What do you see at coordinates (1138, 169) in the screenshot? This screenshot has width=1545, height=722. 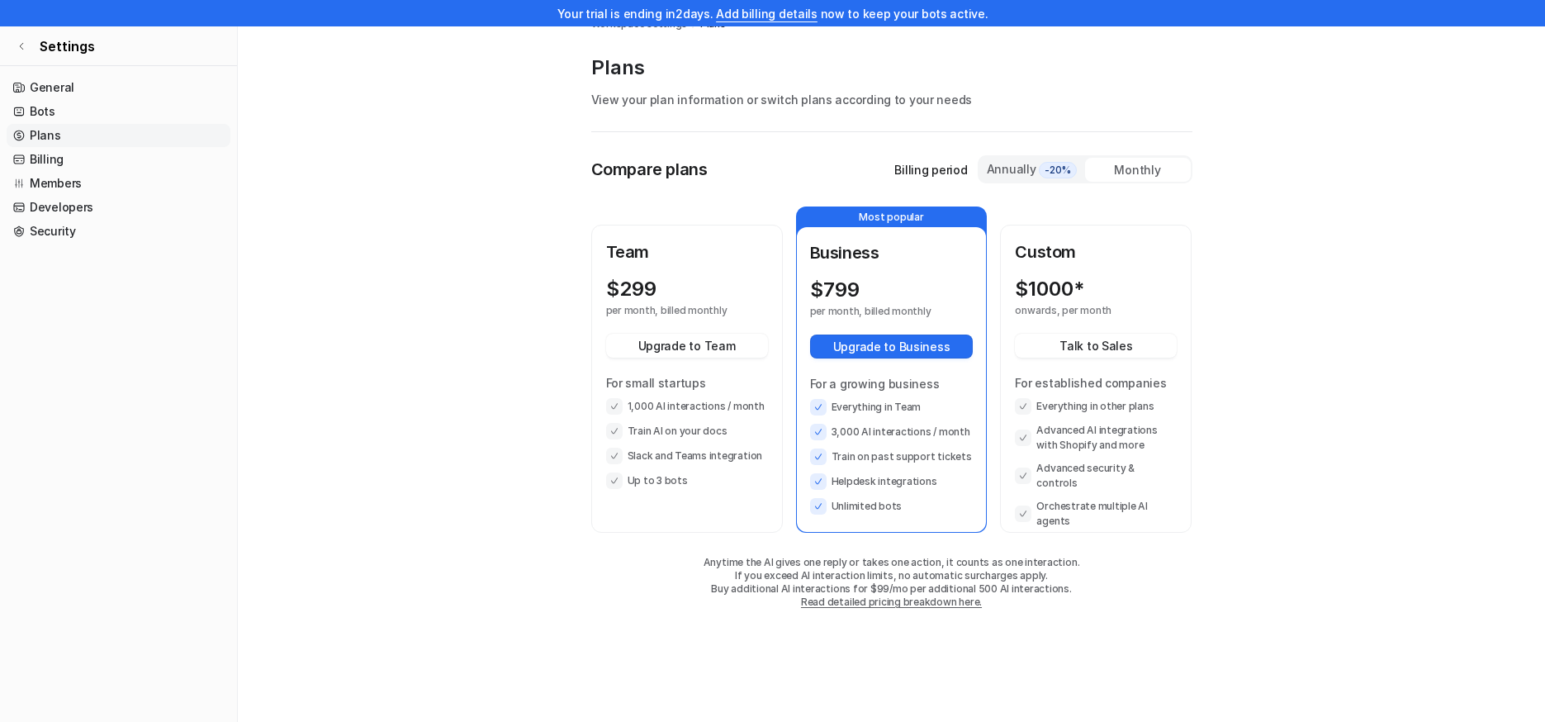 I see `div: Monthly` at bounding box center [1138, 169].